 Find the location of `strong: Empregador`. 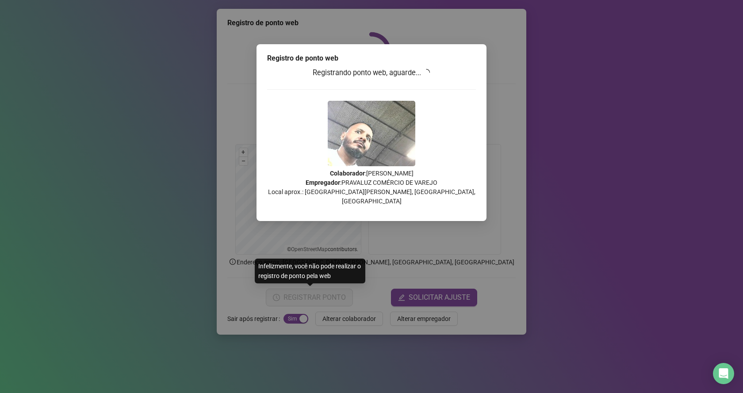

strong: Empregador is located at coordinates (323, 183).